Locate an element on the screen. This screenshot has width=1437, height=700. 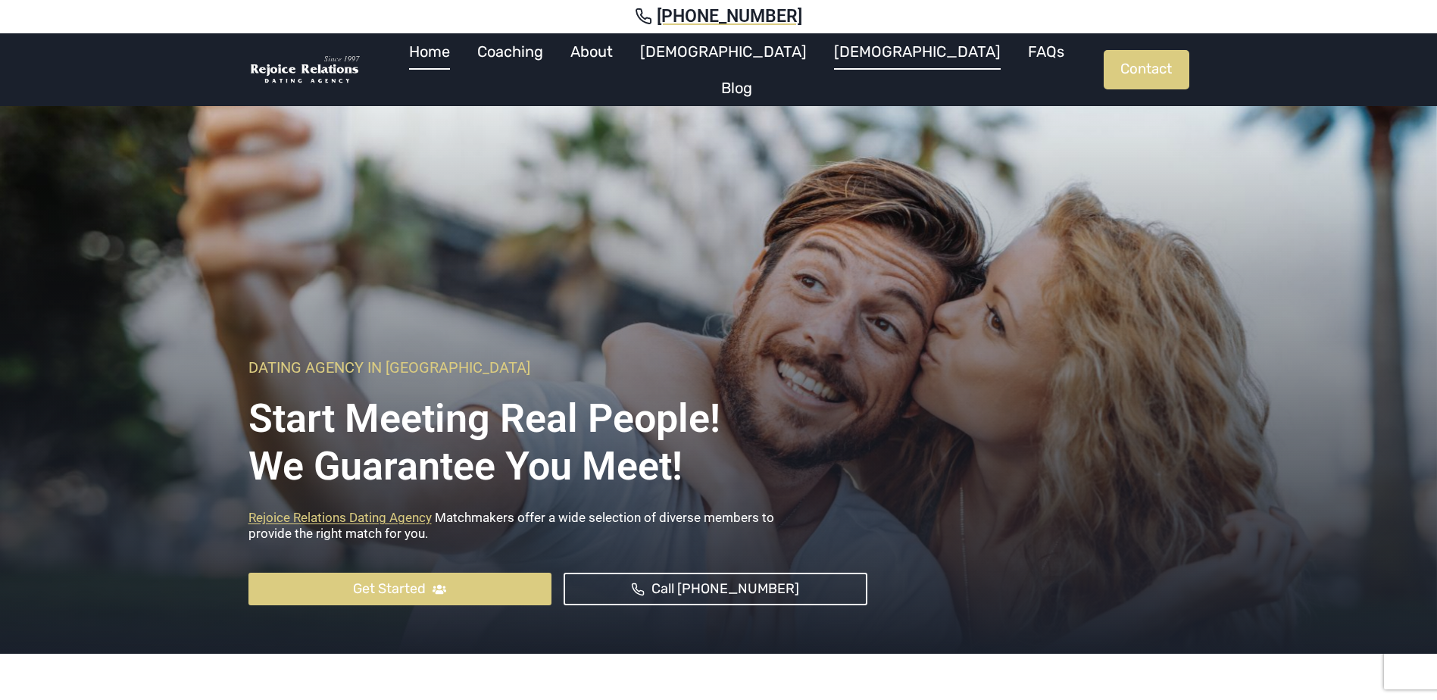
p: Matchmakers offer a wide selection of diverse members to provide the right match for you. is located at coordinates (558, 529).